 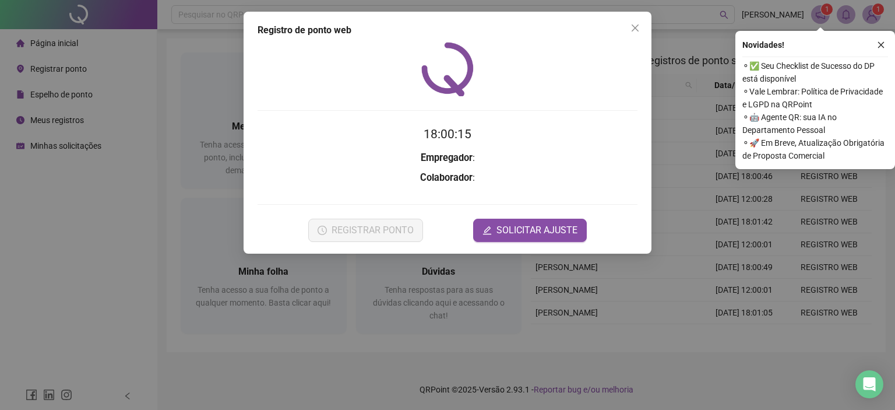 I want to click on strong: Empregador, so click(x=446, y=157).